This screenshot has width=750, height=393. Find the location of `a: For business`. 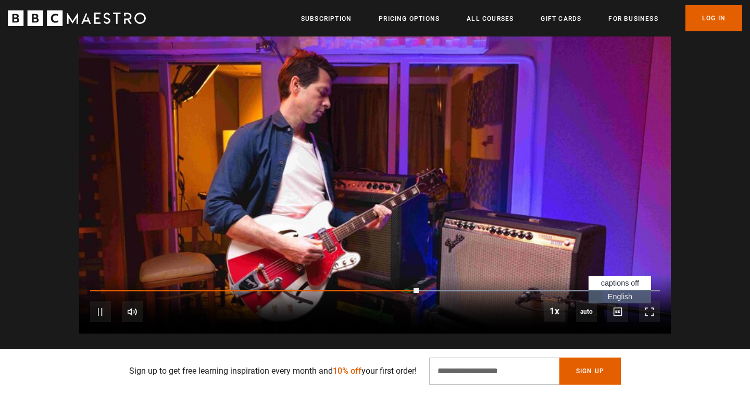

a: For business is located at coordinates (633, 19).